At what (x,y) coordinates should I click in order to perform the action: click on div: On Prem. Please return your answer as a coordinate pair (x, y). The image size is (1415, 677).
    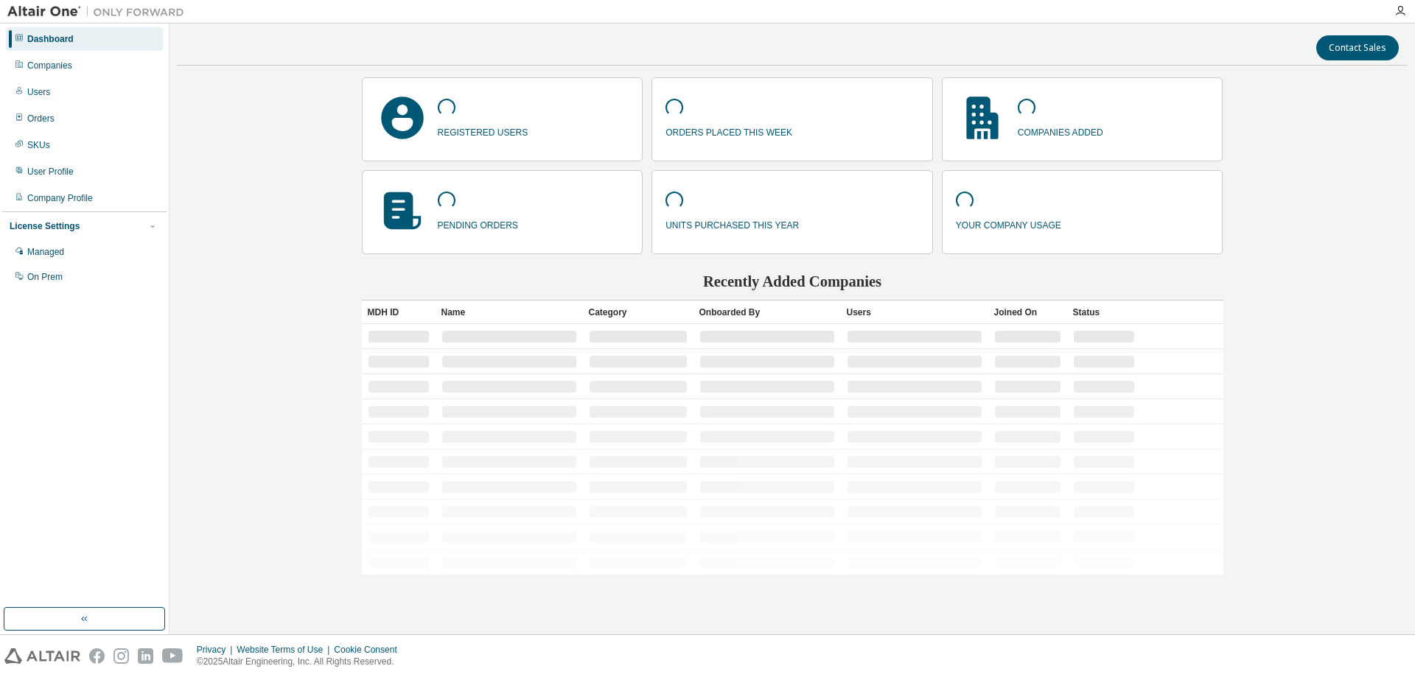
    Looking at the image, I should click on (45, 277).